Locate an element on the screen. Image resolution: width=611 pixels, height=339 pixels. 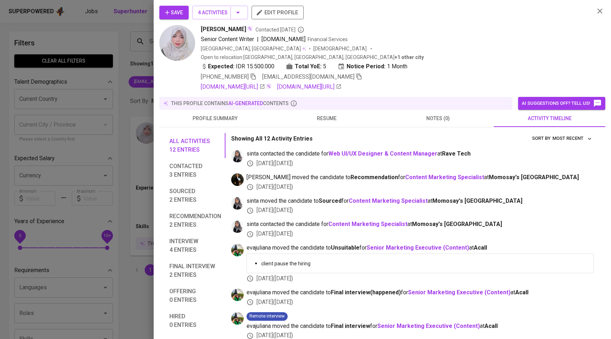
span: Save is located at coordinates (174, 12).